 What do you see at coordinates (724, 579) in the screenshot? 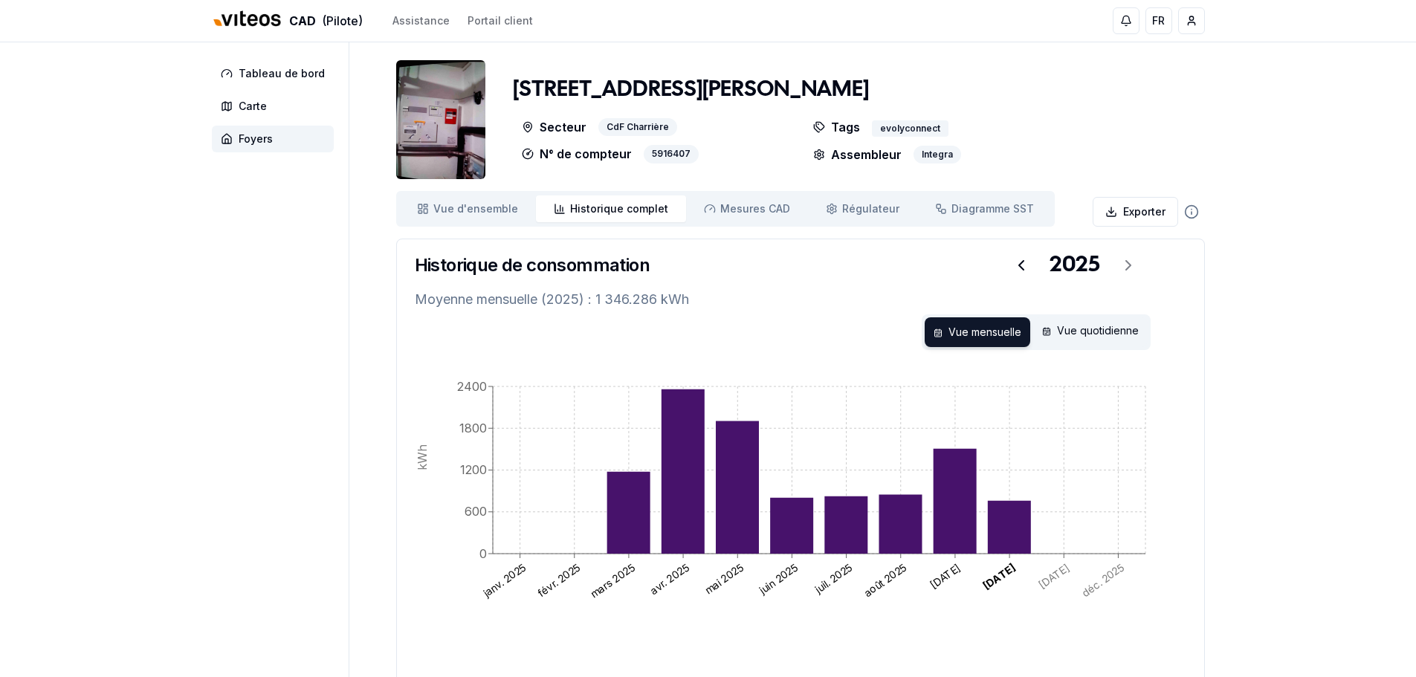
I see `text: mai 2025` at bounding box center [724, 579].